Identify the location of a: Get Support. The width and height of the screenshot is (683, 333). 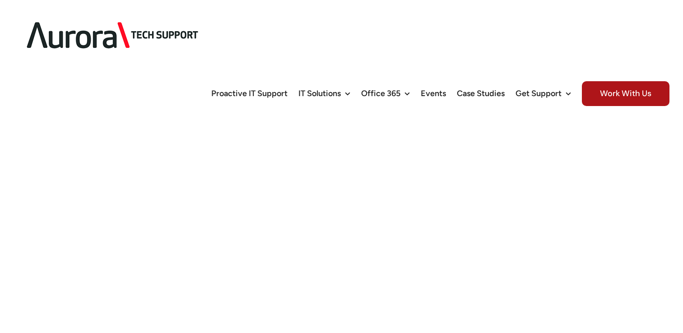
(543, 93).